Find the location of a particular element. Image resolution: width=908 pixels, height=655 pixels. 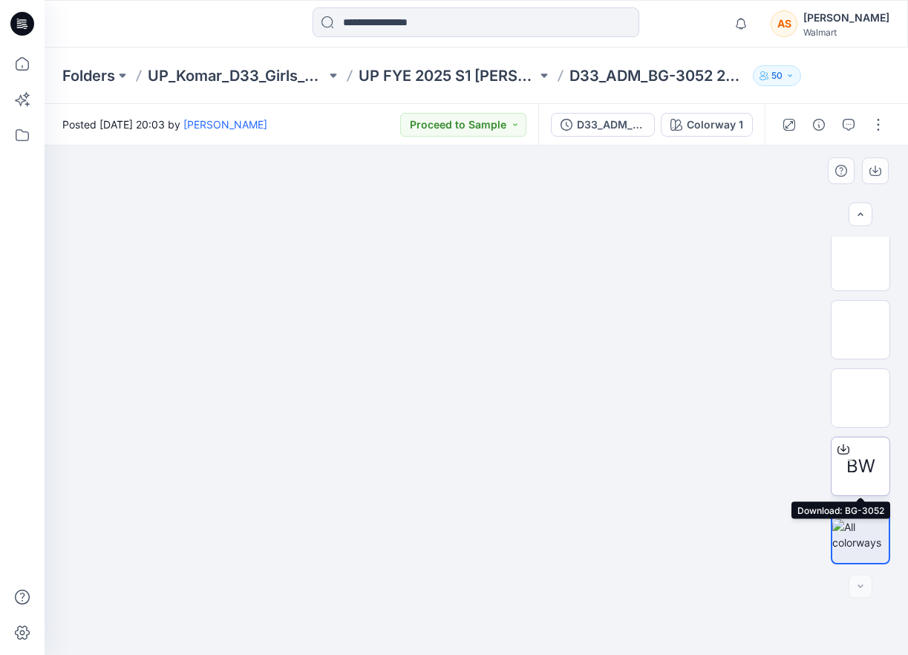

span: BW is located at coordinates (861, 466).